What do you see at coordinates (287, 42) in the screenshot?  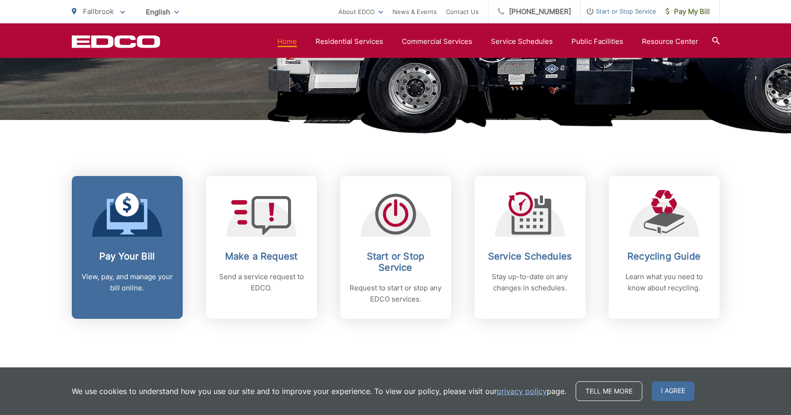 I see `a: Home` at bounding box center [287, 42].